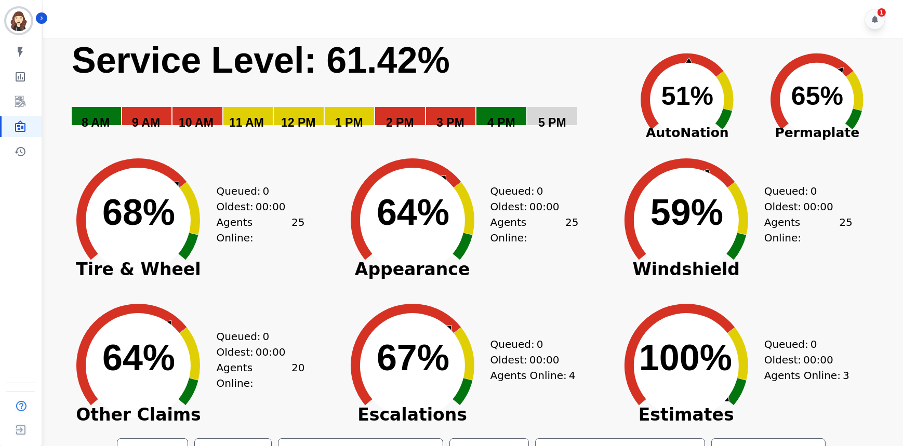 The width and height of the screenshot is (903, 446). What do you see at coordinates (400, 123) in the screenshot?
I see `text: 2 PM` at bounding box center [400, 123].